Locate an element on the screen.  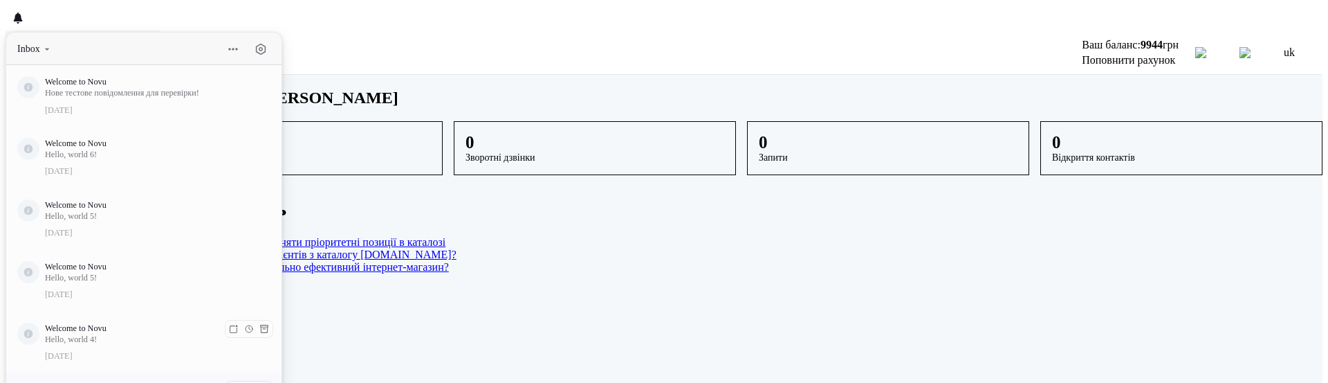
h1: Центр знань is located at coordinates (742, 208).